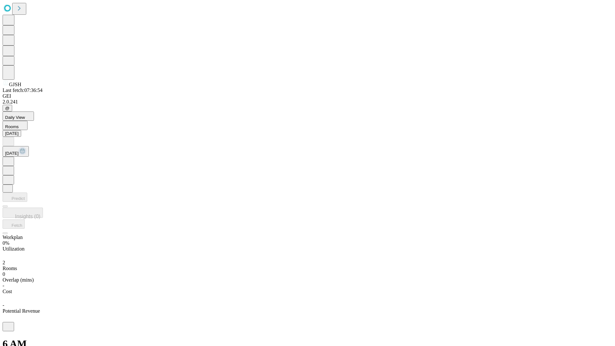 The height and width of the screenshot is (346, 615). I want to click on span: Insights (0), so click(28, 216).